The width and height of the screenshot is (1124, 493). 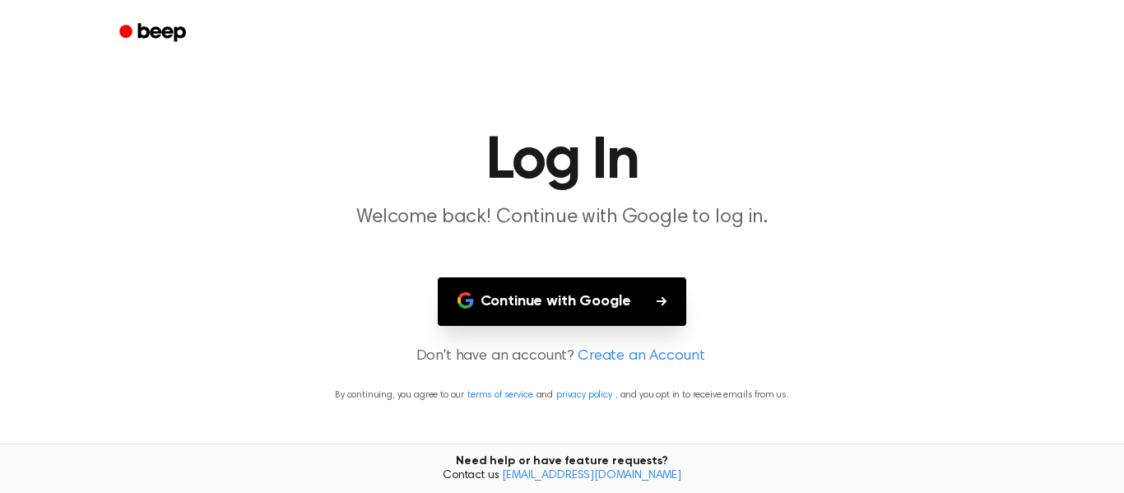 I want to click on p: By continuing, you agree to our and , and you opt in to receive emails from us., so click(x=562, y=395).